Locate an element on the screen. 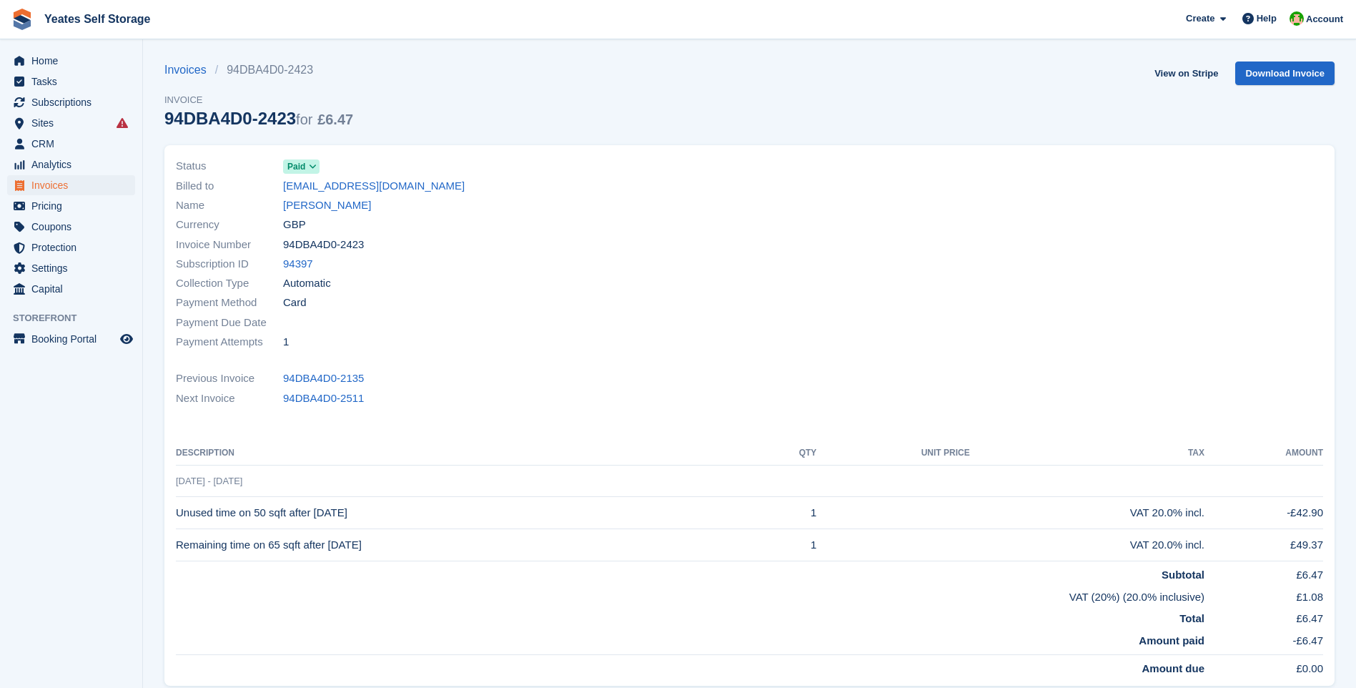  td: £0.00 is located at coordinates (1264, 666).